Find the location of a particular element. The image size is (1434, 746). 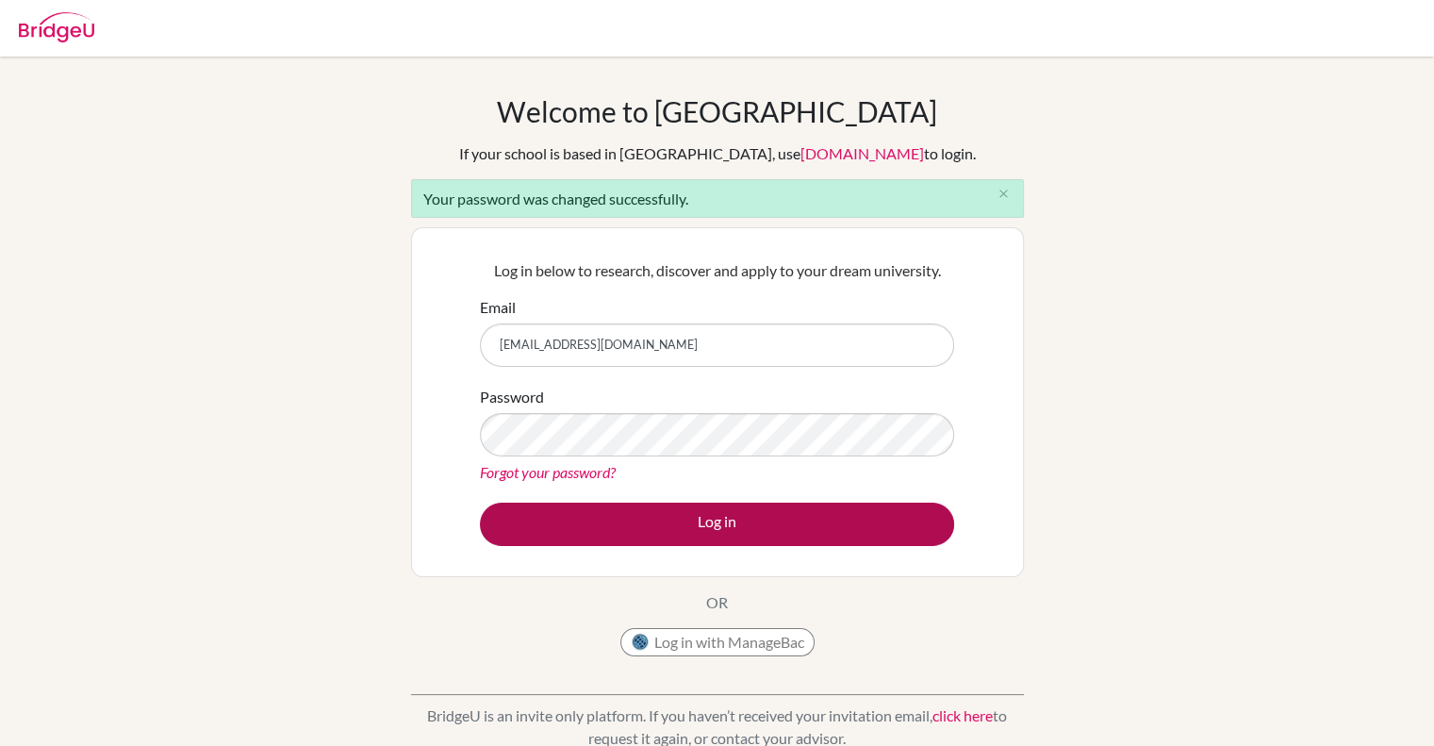

img: Bridge-U is located at coordinates (57, 27).